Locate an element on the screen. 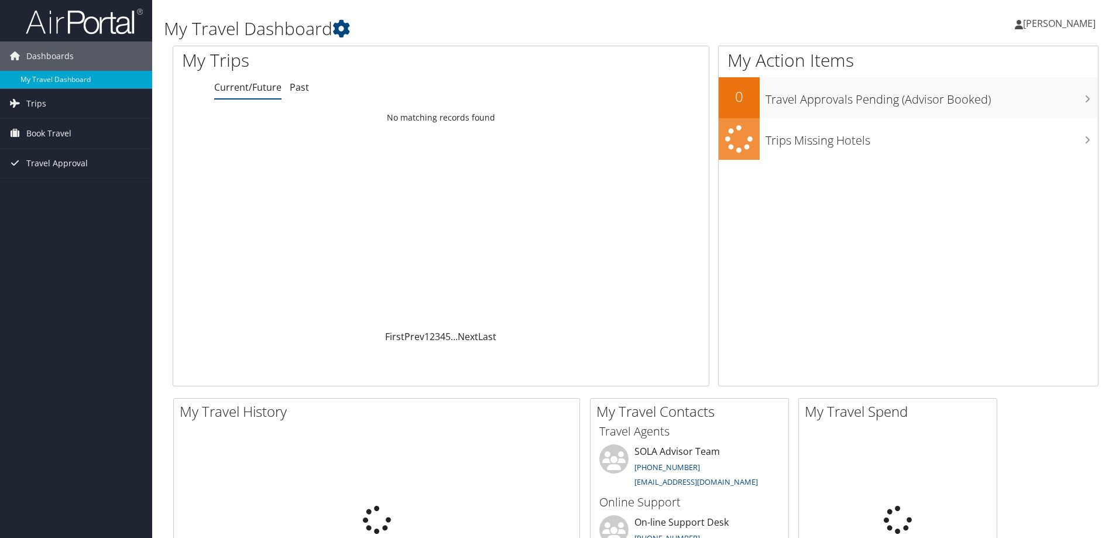  a: 5 is located at coordinates (448, 337).